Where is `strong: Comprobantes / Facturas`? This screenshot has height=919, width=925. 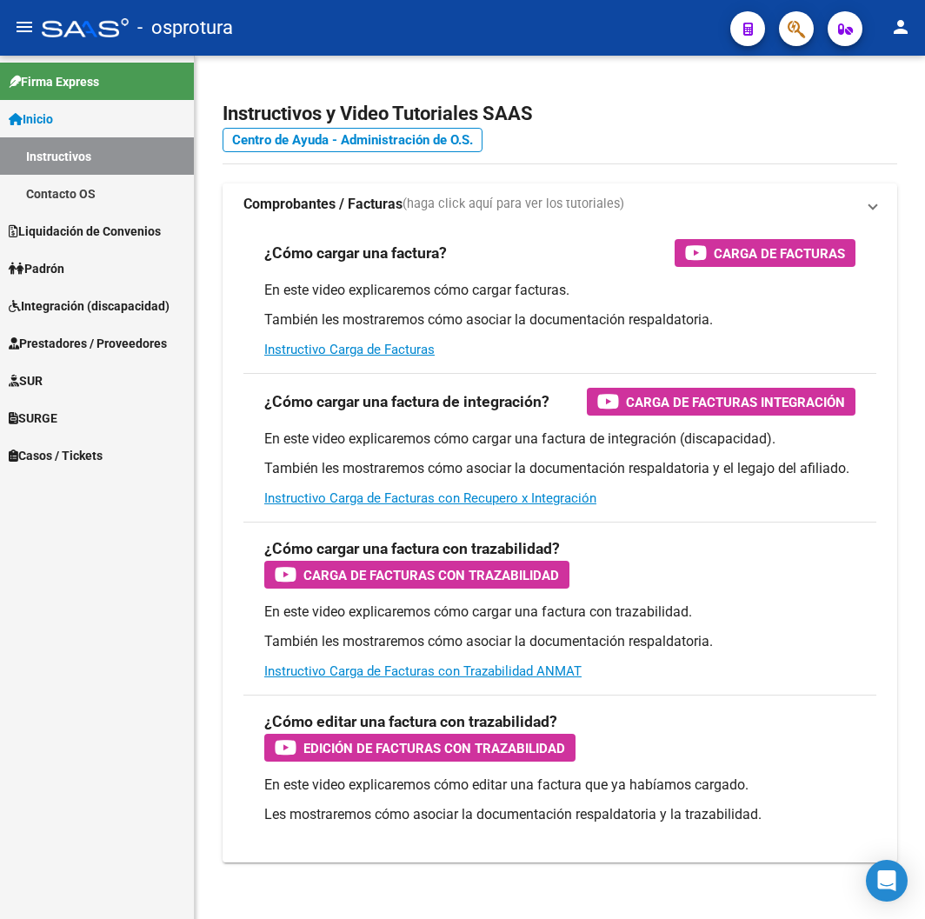
strong: Comprobantes / Facturas is located at coordinates (323, 204).